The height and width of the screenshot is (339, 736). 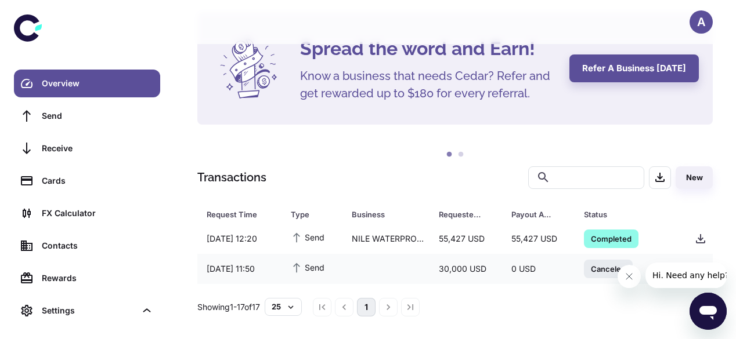 I want to click on div: Request Time, so click(x=234, y=215).